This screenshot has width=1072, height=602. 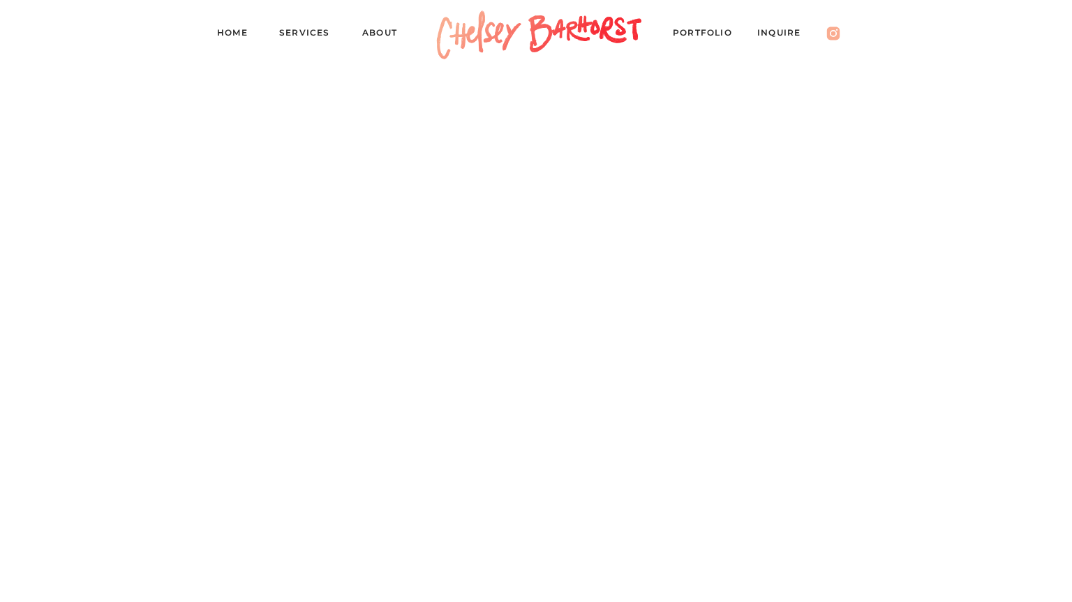 What do you see at coordinates (709, 35) in the screenshot?
I see `nav: PORTFOLIO` at bounding box center [709, 35].